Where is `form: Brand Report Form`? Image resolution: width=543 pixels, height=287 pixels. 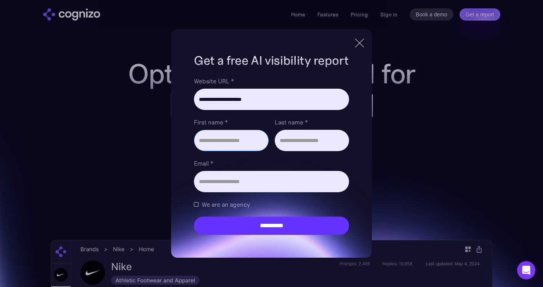
form: Brand Report Form is located at coordinates (271, 156).